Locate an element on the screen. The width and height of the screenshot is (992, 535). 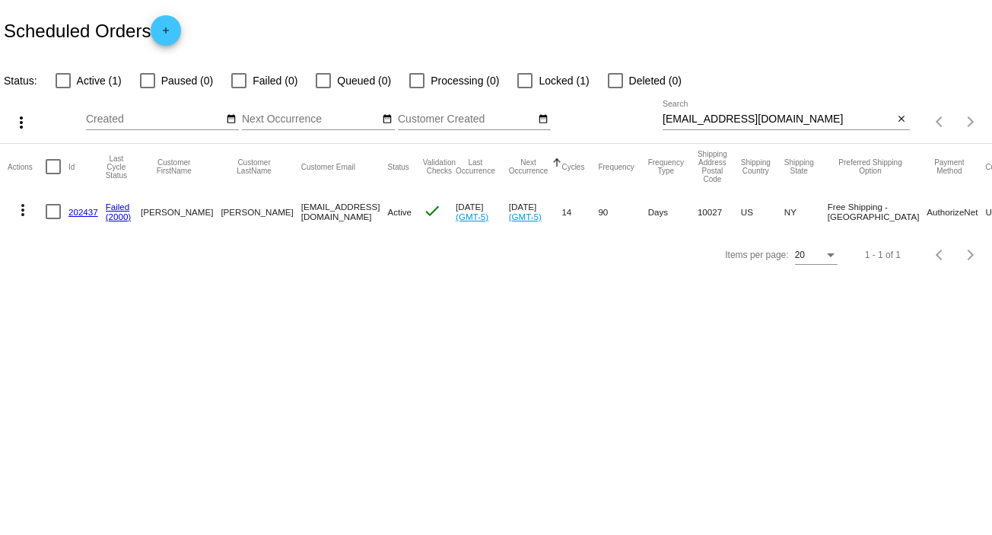
mat-select: Items per page: is located at coordinates (816, 255).